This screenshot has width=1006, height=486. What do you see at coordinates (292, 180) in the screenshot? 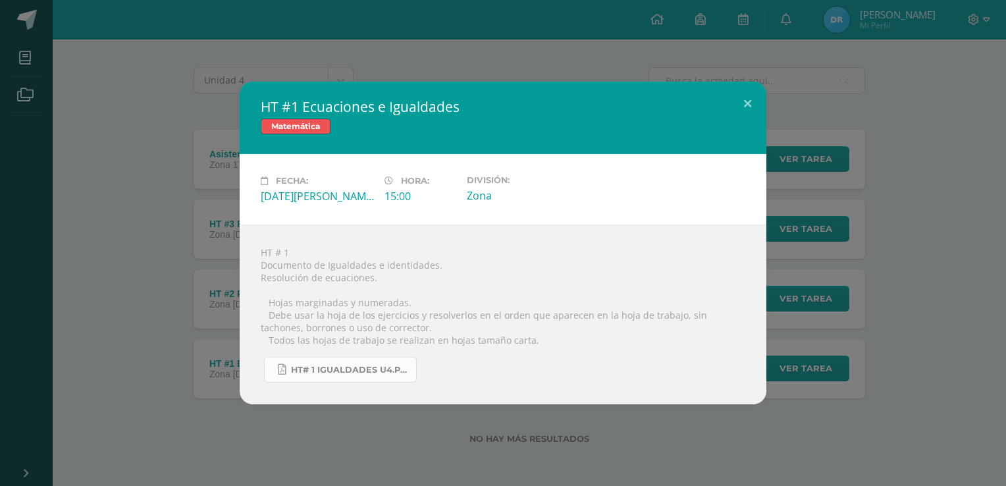
I see `span: Fecha:` at bounding box center [292, 180].